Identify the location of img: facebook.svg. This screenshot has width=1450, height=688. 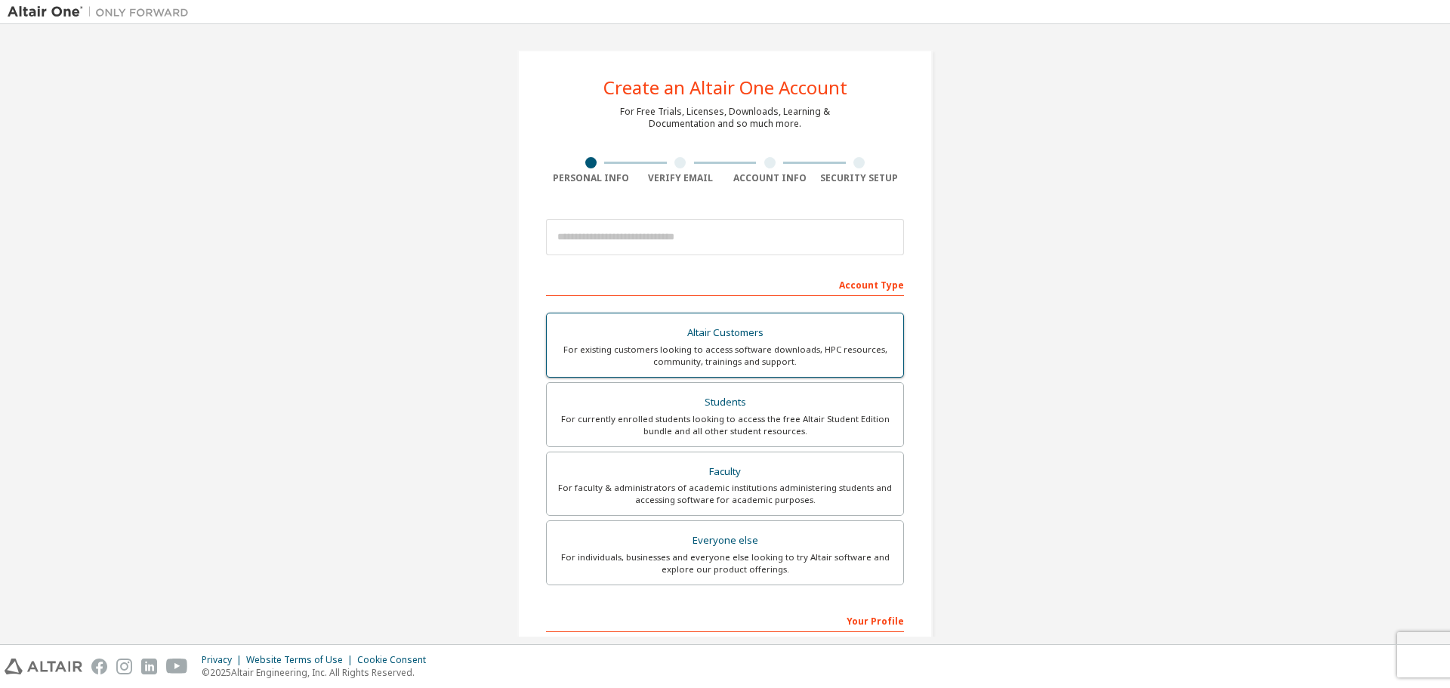
(99, 666).